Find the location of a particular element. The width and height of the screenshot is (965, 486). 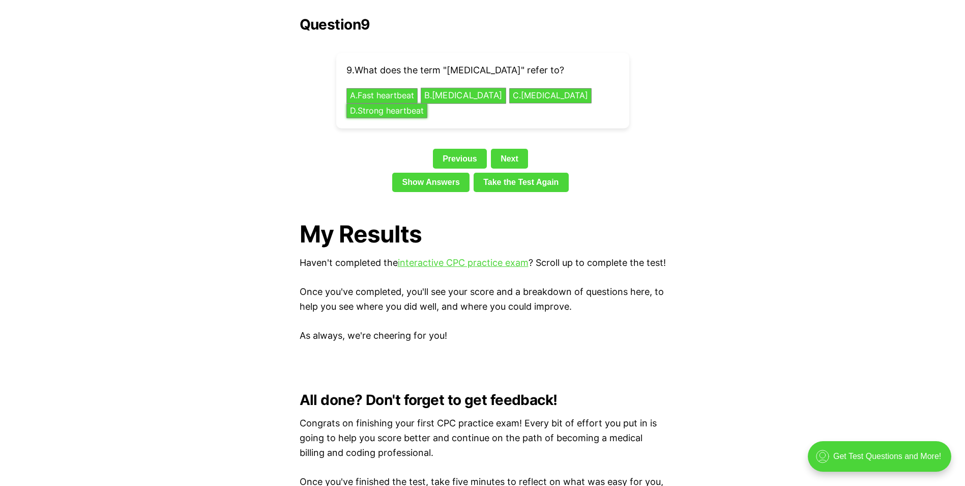

p: Once you've completed, you'll see your score and a breakdown of questions here, to help you see w... is located at coordinates (483, 299).